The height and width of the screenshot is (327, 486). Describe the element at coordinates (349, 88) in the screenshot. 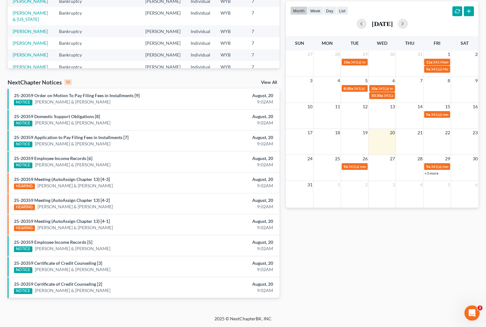

I see `span: 8:30a` at that location.